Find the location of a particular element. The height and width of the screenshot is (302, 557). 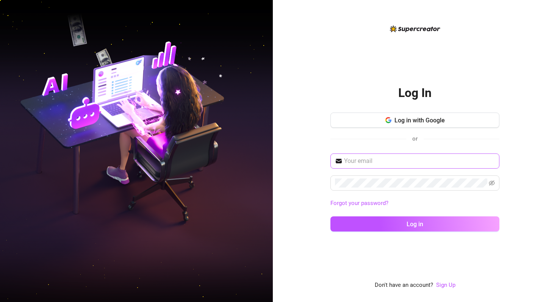

input: Your email is located at coordinates (420, 161).